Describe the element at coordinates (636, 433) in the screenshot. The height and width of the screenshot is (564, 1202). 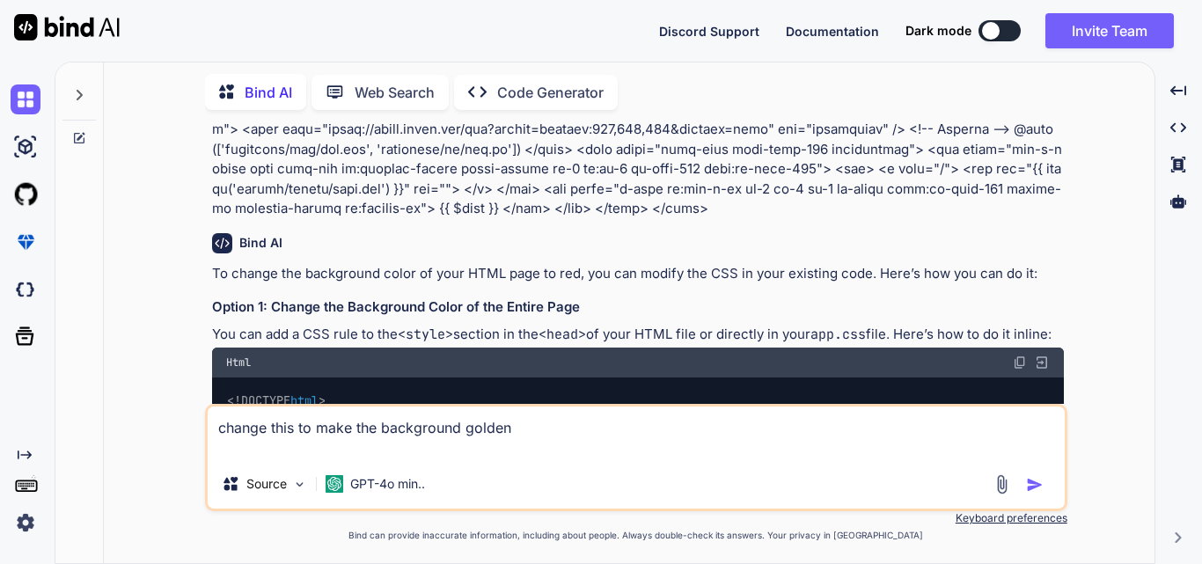
I see `textarea: change this to make the background golden` at that location.